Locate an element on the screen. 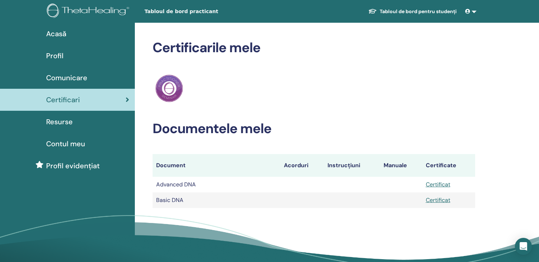  h2: Documentele mele is located at coordinates (314, 129).